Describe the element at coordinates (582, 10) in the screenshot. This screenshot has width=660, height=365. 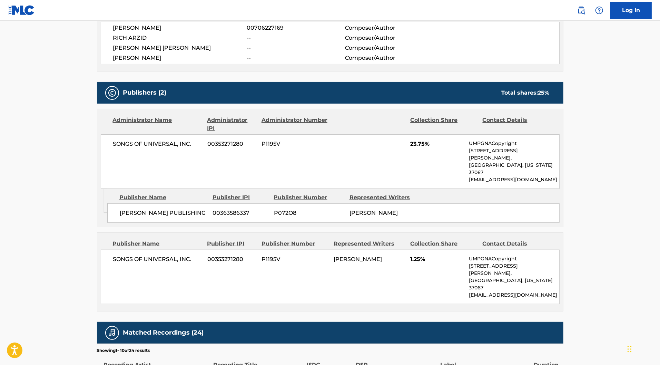
I see `img: search` at that location.